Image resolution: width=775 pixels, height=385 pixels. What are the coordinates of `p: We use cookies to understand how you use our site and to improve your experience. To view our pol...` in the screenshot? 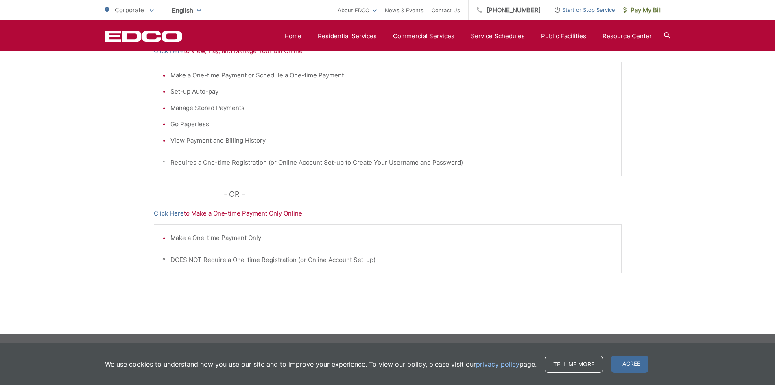 It's located at (321, 364).